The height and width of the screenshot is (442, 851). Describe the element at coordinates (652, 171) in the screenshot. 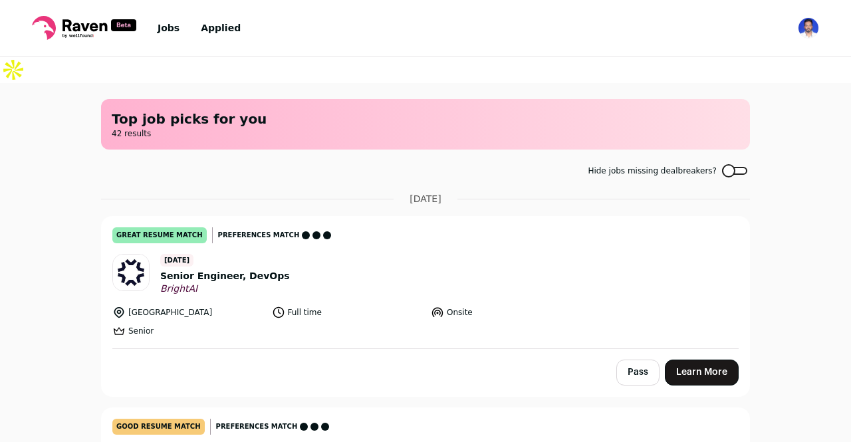

I see `span: Hide jobs missing dealbreakers?` at that location.